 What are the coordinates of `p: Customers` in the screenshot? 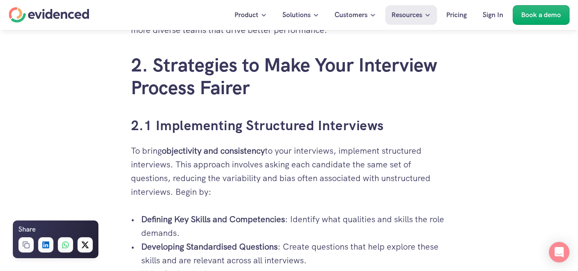 It's located at (351, 15).